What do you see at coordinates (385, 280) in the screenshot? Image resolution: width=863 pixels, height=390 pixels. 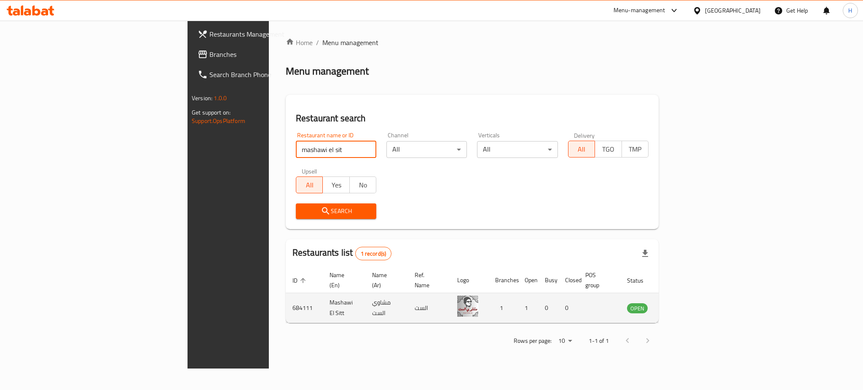 I see `span: Name (Ar)` at bounding box center [385, 280].